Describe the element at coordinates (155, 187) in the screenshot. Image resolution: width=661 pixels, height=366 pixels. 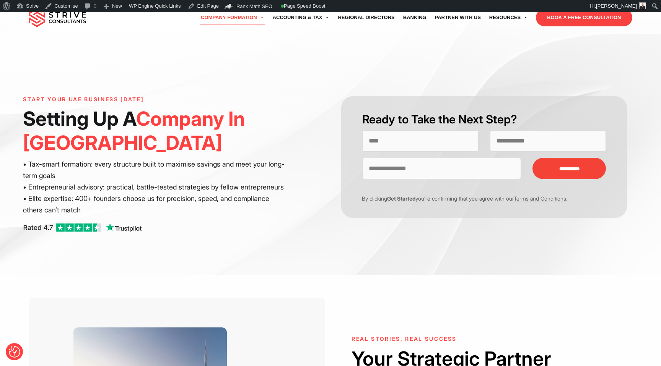
I see `p: • Tax-smart formation: every structure built to maximise savings and meet your long-term goals • ...` at that location.